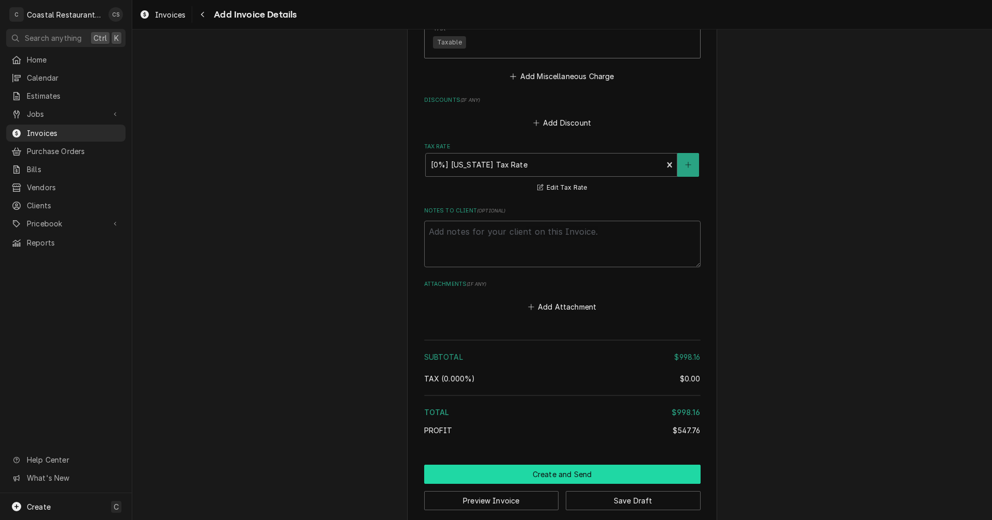 Image resolution: width=992 pixels, height=520 pixels. What do you see at coordinates (688, 165) in the screenshot?
I see `button: Create New Tax` at bounding box center [688, 165].